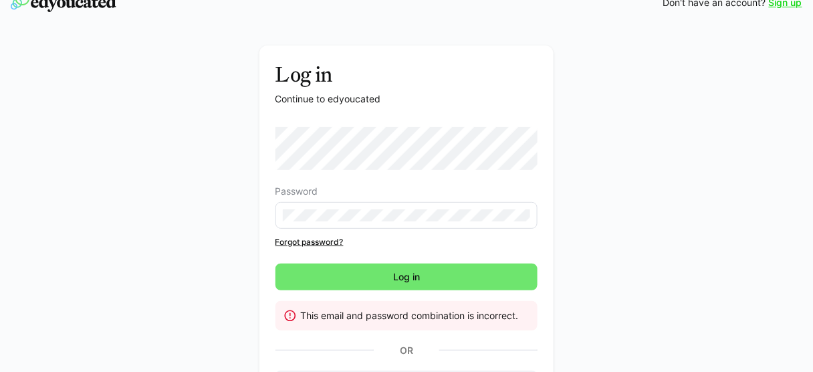 The height and width of the screenshot is (372, 813). I want to click on button: Log in, so click(406, 277).